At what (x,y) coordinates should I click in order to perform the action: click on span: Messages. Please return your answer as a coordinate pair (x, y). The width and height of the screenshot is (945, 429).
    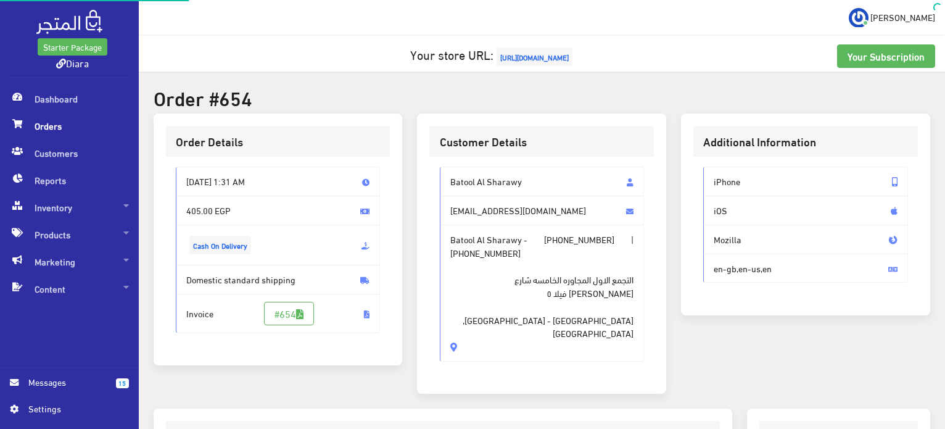
    Looking at the image, I should click on (67, 382).